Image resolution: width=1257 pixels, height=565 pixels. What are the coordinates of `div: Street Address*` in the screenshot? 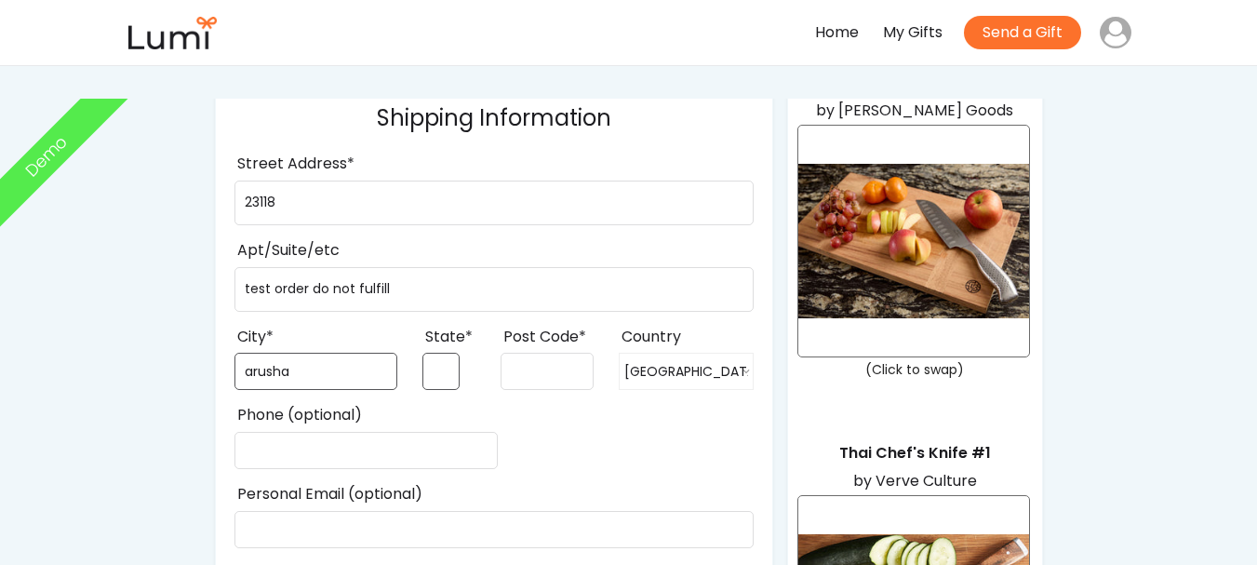 It's located at (494, 164).